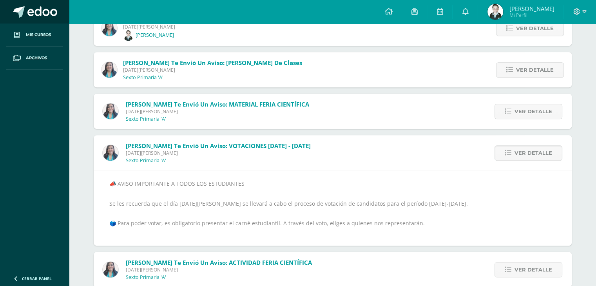 This screenshot has height=286, width=596. What do you see at coordinates (34, 58) in the screenshot?
I see `a: Archivos` at bounding box center [34, 58].